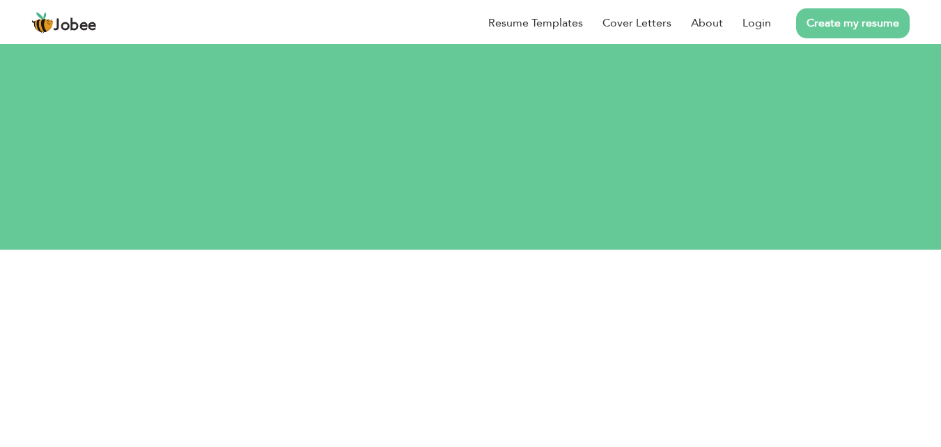 This screenshot has width=941, height=447. What do you see at coordinates (43, 23) in the screenshot?
I see `img: jobee.io` at bounding box center [43, 23].